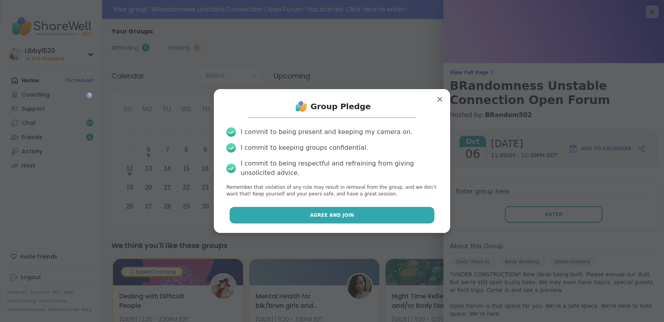 The height and width of the screenshot is (322, 664). Describe the element at coordinates (332, 215) in the screenshot. I see `span: Agree and Join` at that location.